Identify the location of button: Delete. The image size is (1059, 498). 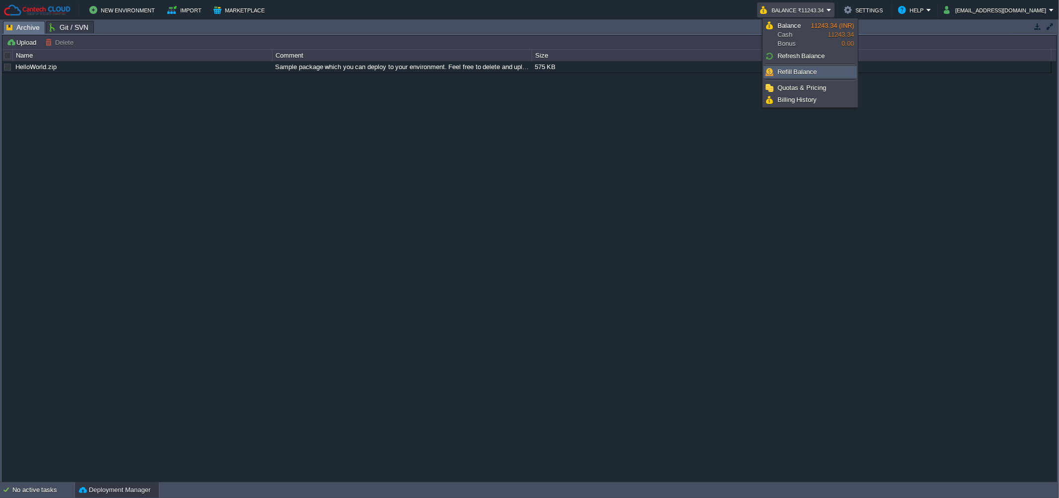
(61, 42).